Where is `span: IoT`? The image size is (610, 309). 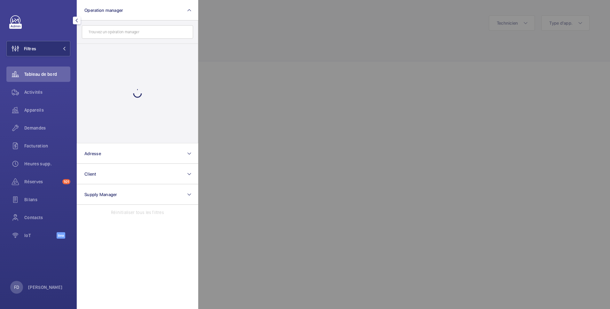 span: IoT is located at coordinates (40, 235).